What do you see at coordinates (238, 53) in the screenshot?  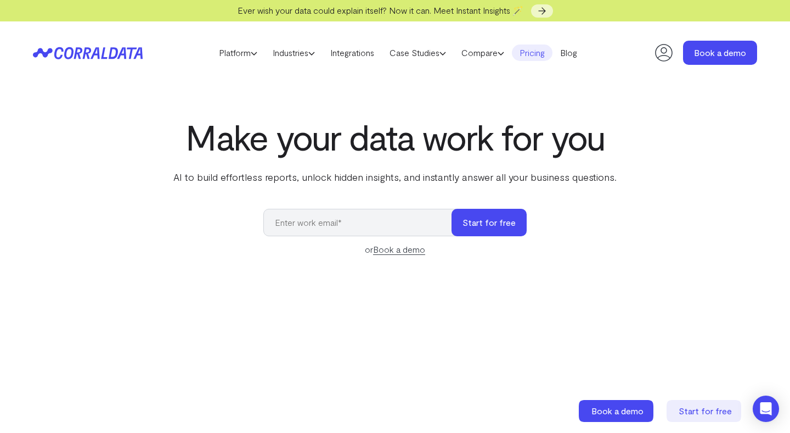 I see `a: Platform` at bounding box center [238, 53].